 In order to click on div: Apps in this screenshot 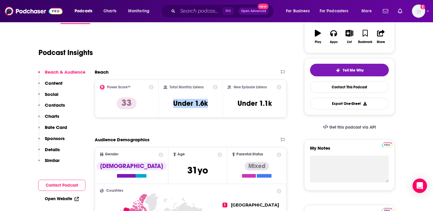, I will do `click(334, 42)`.